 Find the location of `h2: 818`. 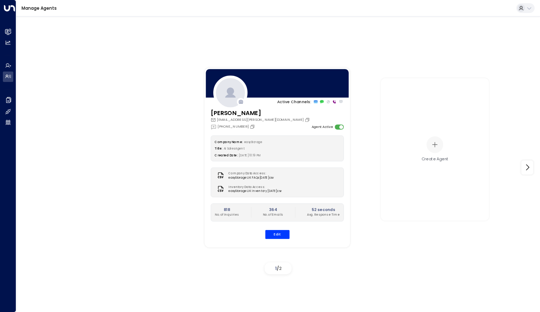

h2: 818 is located at coordinates (227, 210).